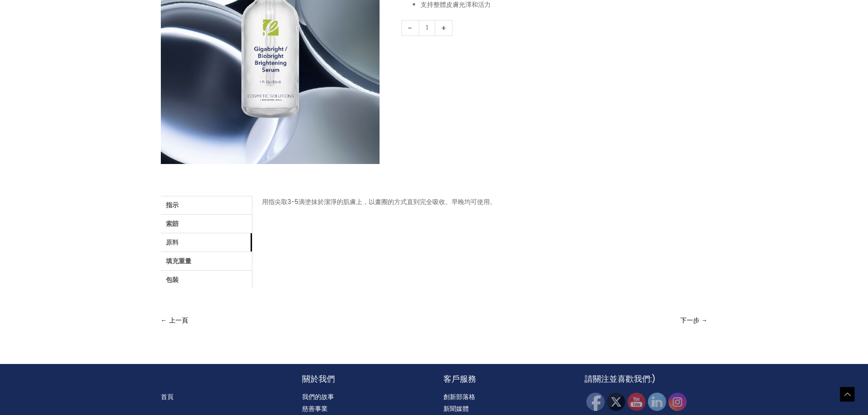 This screenshot has width=868, height=415. Describe the element at coordinates (318, 397) in the screenshot. I see `a: 我們的故事` at that location.